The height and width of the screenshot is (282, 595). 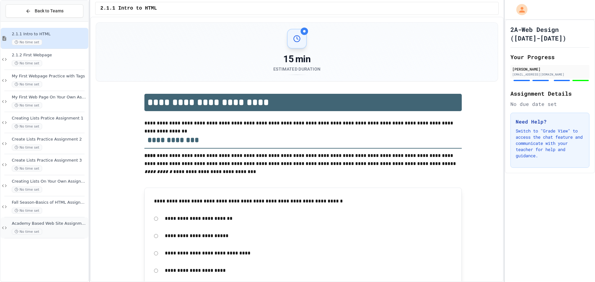 I want to click on span: My First Webpage Practice with Tags, so click(x=49, y=76).